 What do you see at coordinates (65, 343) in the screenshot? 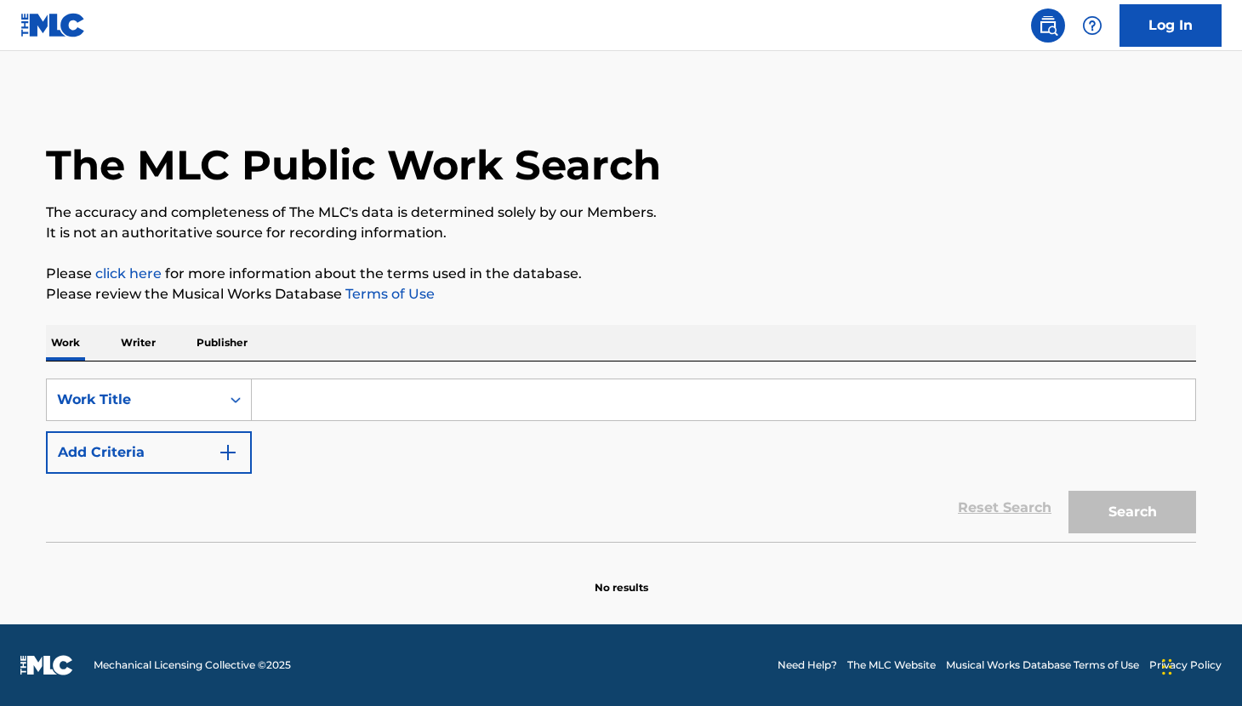
I see `p: Work` at bounding box center [65, 343].